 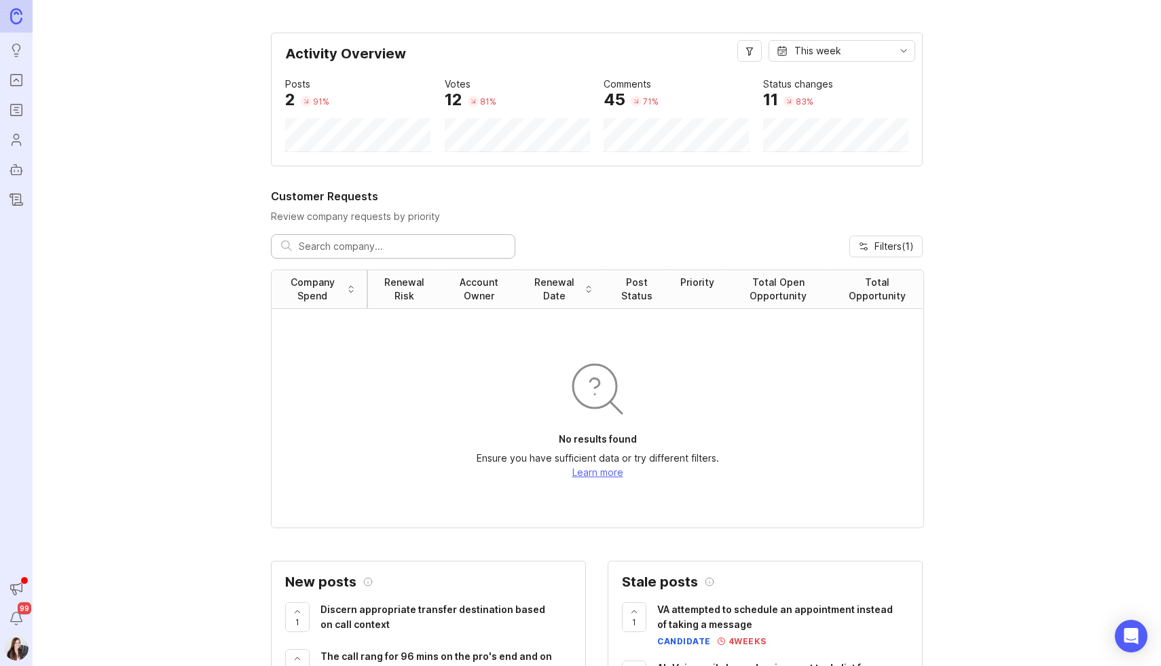 I want to click on a: Autopilot, so click(x=16, y=170).